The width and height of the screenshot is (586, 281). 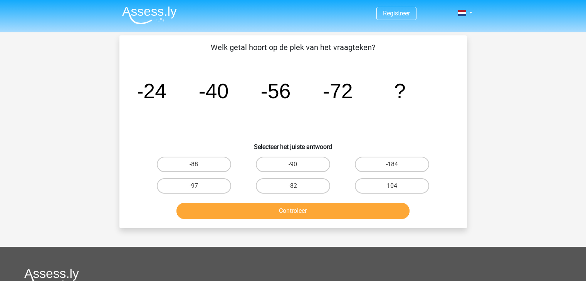 What do you see at coordinates (293, 47) in the screenshot?
I see `p: Welk getal hoort op de plek van het vraagteken?` at bounding box center [293, 47].